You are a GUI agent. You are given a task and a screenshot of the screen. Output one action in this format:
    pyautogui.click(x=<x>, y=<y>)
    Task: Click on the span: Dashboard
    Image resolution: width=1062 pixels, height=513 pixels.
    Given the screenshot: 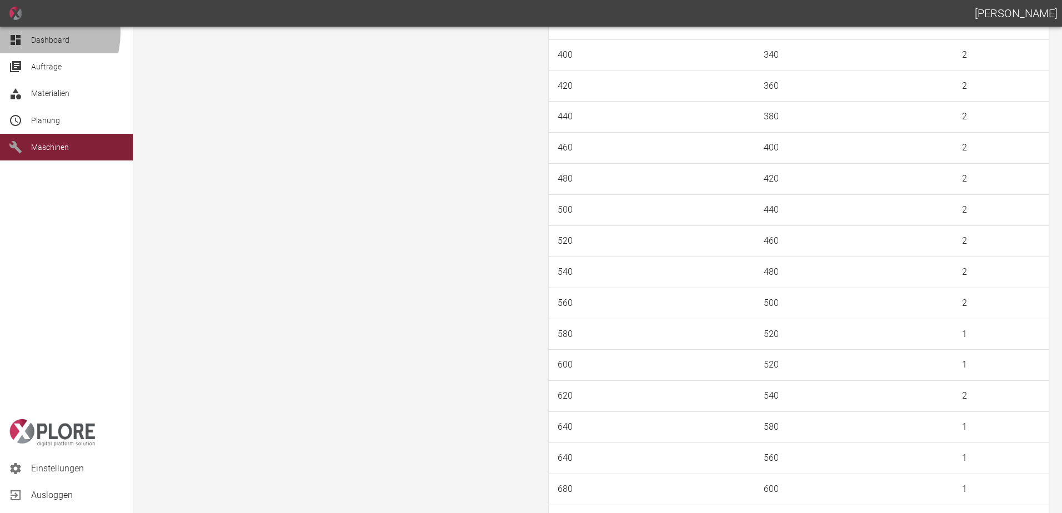 What is the action you would take?
    pyautogui.click(x=50, y=40)
    